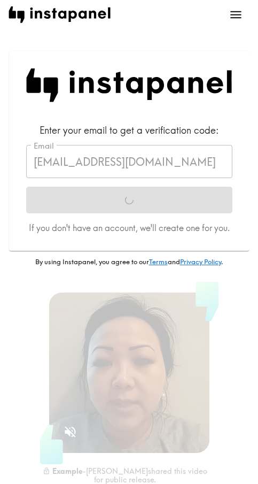 This screenshot has width=258, height=484. Describe the element at coordinates (59, 14) in the screenshot. I see `img: instapanel` at that location.